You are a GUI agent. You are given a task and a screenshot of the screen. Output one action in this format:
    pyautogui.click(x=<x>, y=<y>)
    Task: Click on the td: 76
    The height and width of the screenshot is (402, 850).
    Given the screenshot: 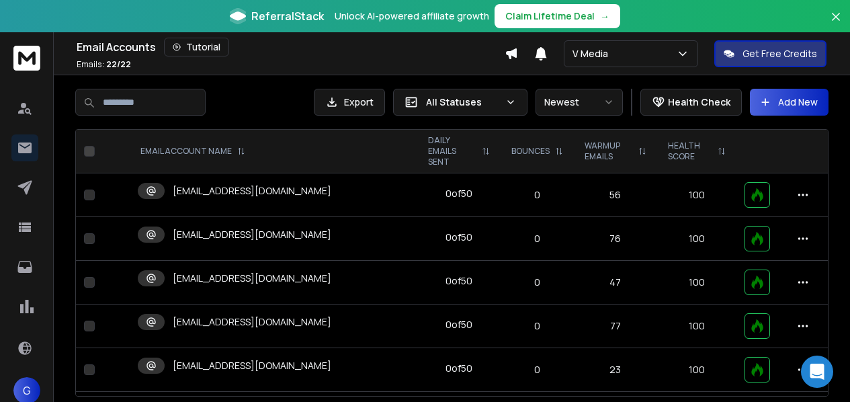 What is the action you would take?
    pyautogui.click(x=615, y=238)
    